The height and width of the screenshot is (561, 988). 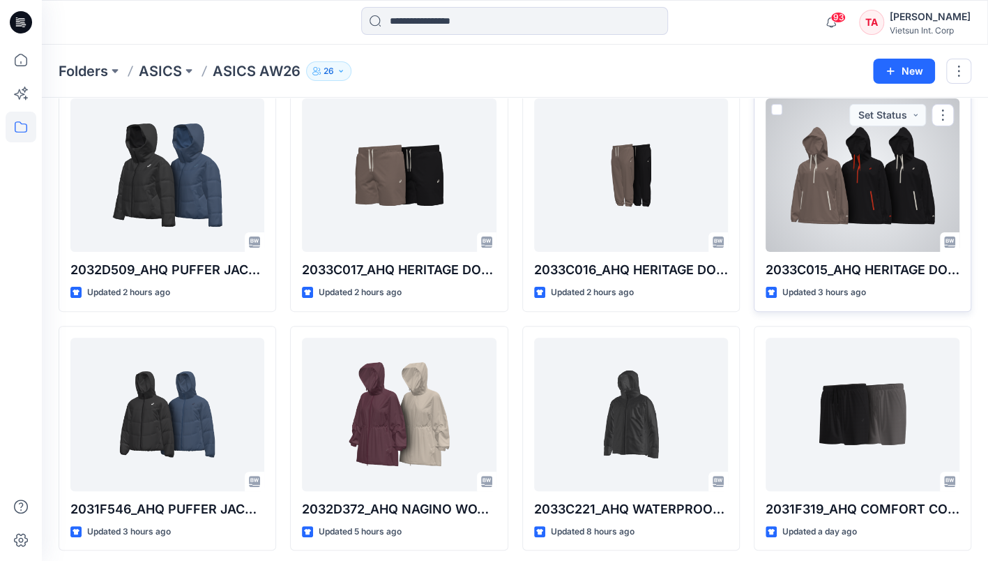 I want to click on a: 2033C221_AHQ WATERPROOF PUFFER JACEKT UNISEX WESTERN_AW26, so click(x=631, y=414).